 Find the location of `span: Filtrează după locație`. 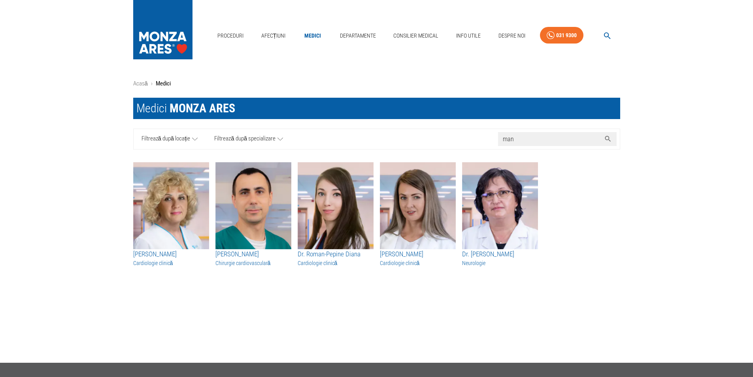

span: Filtrează după locație is located at coordinates (166, 139).